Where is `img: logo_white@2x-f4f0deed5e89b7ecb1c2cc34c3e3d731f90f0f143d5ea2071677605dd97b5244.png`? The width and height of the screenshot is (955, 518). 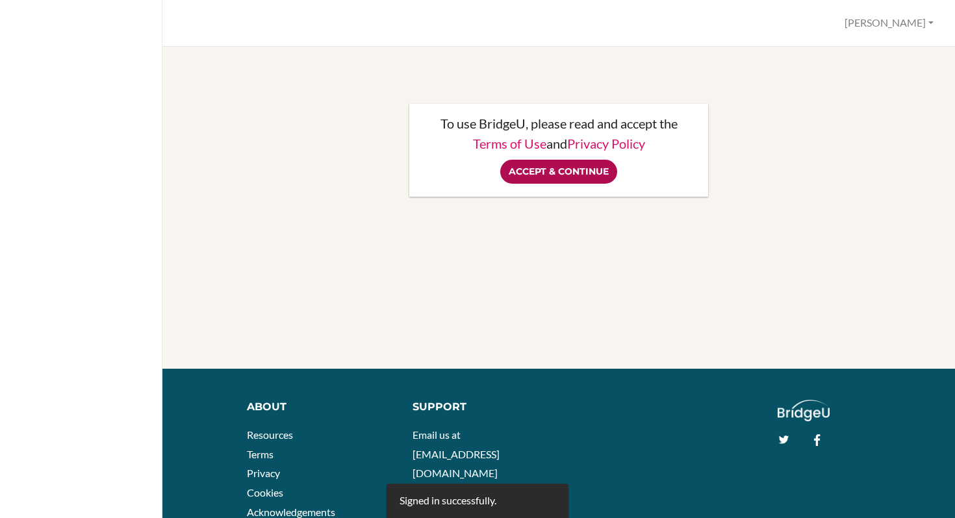 img: logo_white@2x-f4f0deed5e89b7ecb1c2cc34c3e3d731f90f0f143d5ea2071677605dd97b5244.png is located at coordinates (803, 410).